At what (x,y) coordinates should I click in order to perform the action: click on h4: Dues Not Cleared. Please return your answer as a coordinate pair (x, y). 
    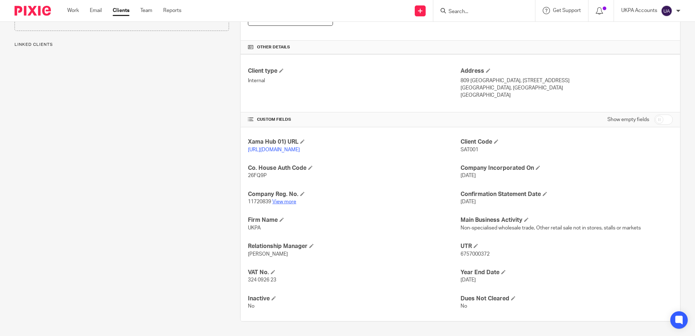
    Looking at the image, I should click on (567, 299).